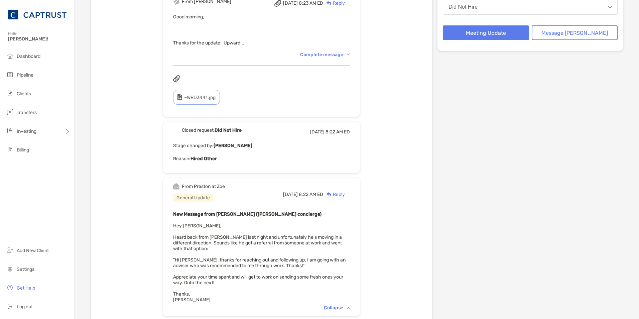 Image resolution: width=639 pixels, height=319 pixels. What do you see at coordinates (228, 130) in the screenshot?
I see `b: Did Not Hire` at bounding box center [228, 130].